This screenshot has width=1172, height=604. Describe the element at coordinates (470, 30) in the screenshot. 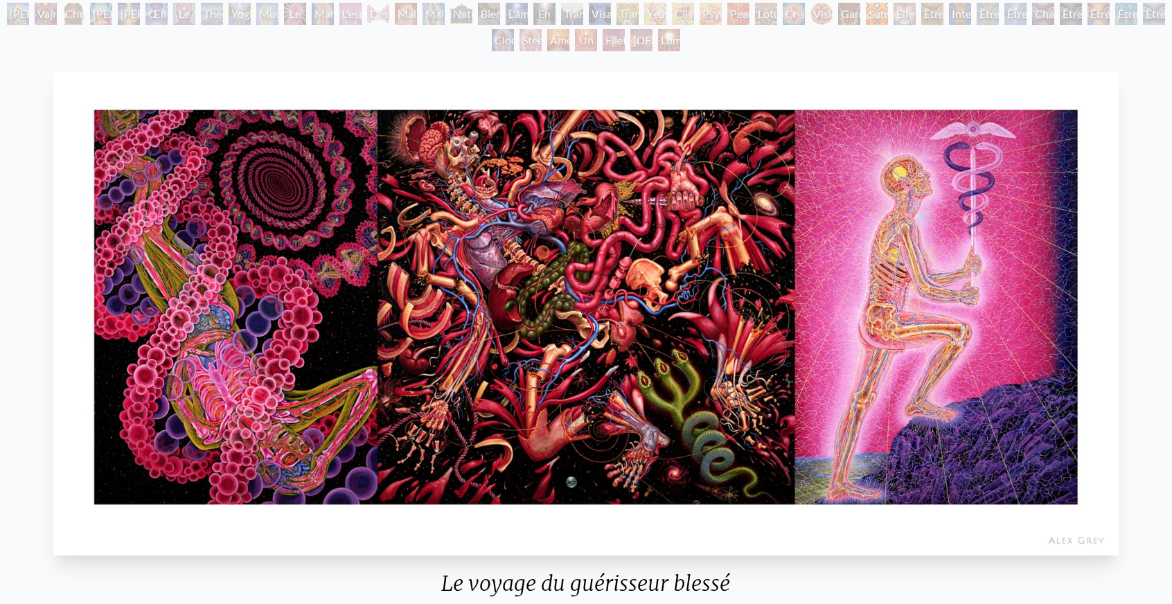

I see `font: Nature de l'esprit` at that location.